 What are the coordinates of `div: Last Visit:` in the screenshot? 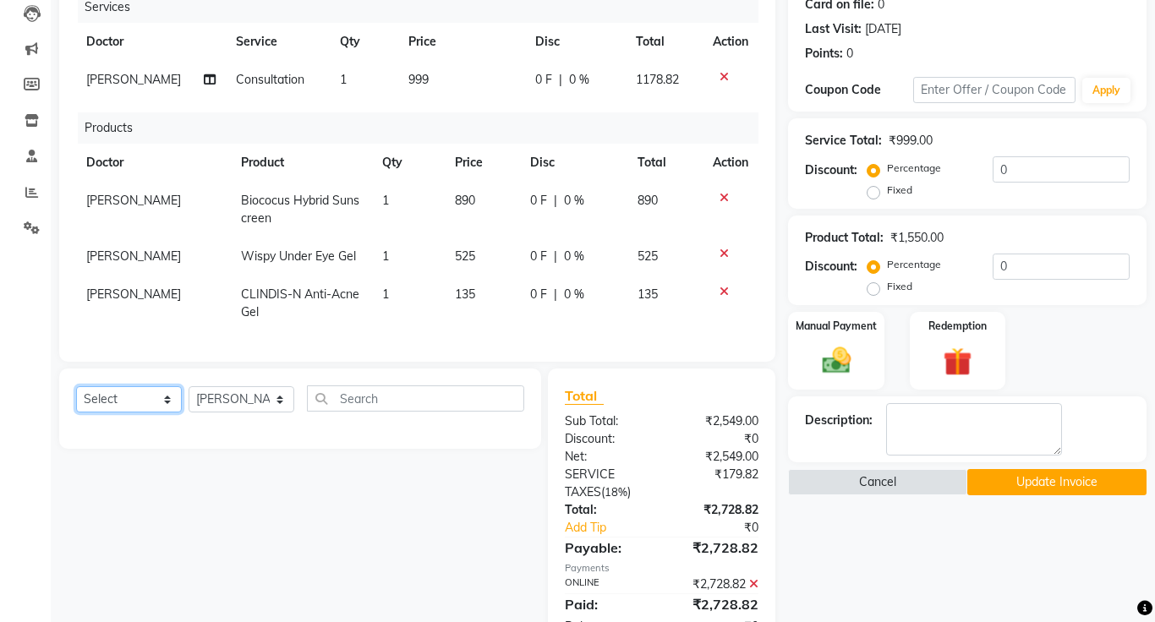 It's located at (833, 29).